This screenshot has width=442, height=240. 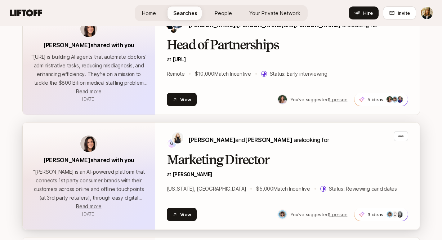 I want to click on p: are looking for, so click(x=259, y=140).